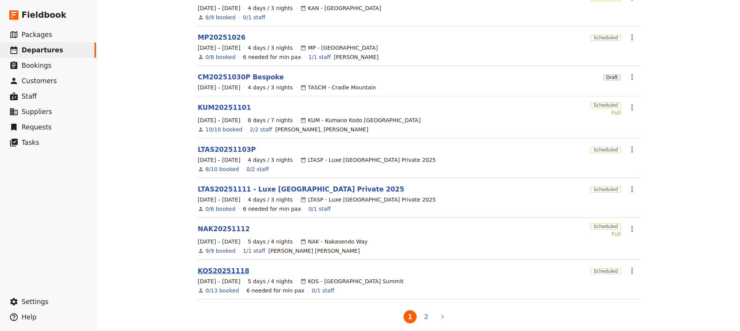 The image size is (740, 331). I want to click on span: Help, so click(29, 317).